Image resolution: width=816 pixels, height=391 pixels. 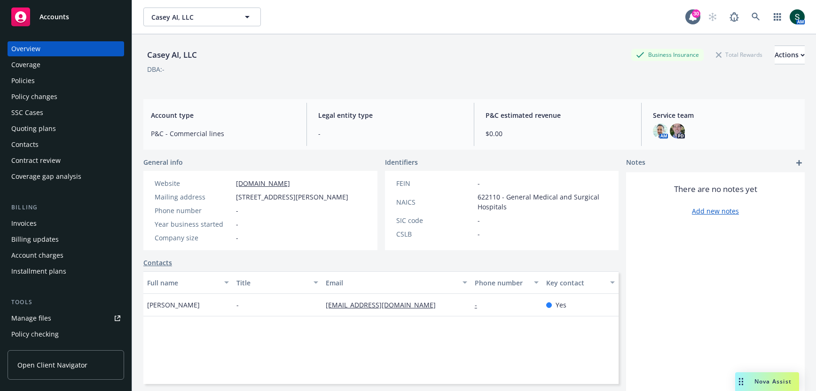 What do you see at coordinates (66, 161) in the screenshot?
I see `a: Contract review` at bounding box center [66, 161].